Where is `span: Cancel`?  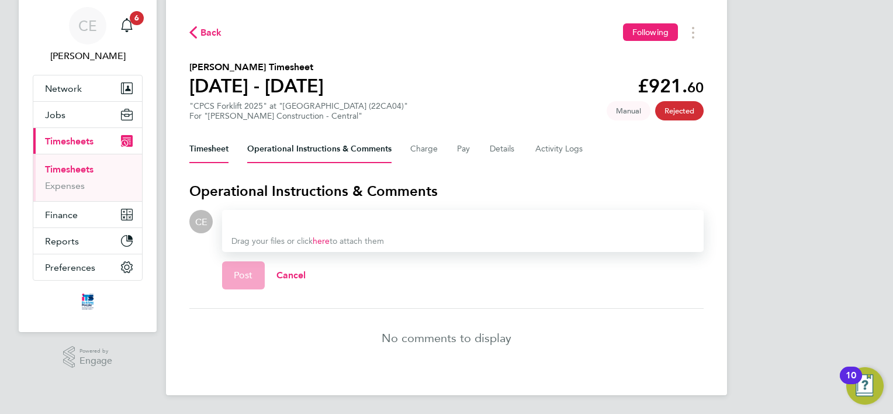
span: Cancel is located at coordinates (291, 275).